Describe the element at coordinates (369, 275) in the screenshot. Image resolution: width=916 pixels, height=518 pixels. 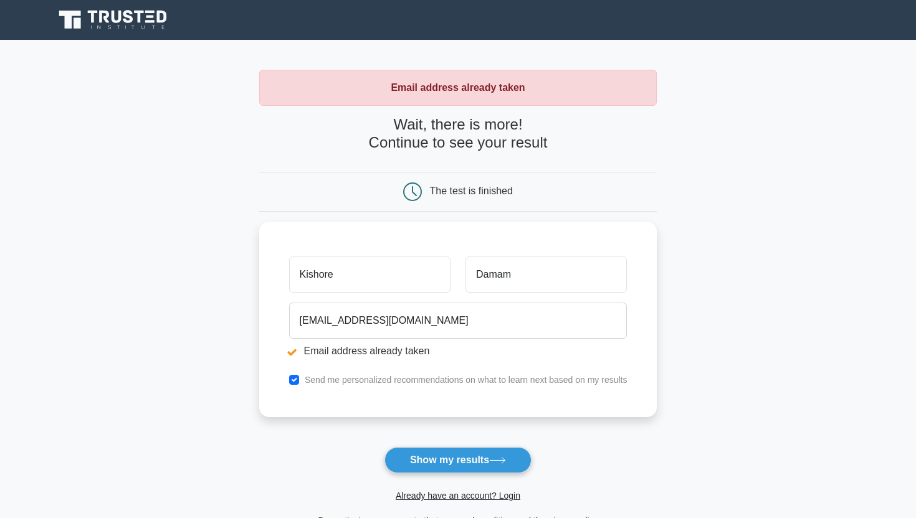
I see `input: First name` at that location.